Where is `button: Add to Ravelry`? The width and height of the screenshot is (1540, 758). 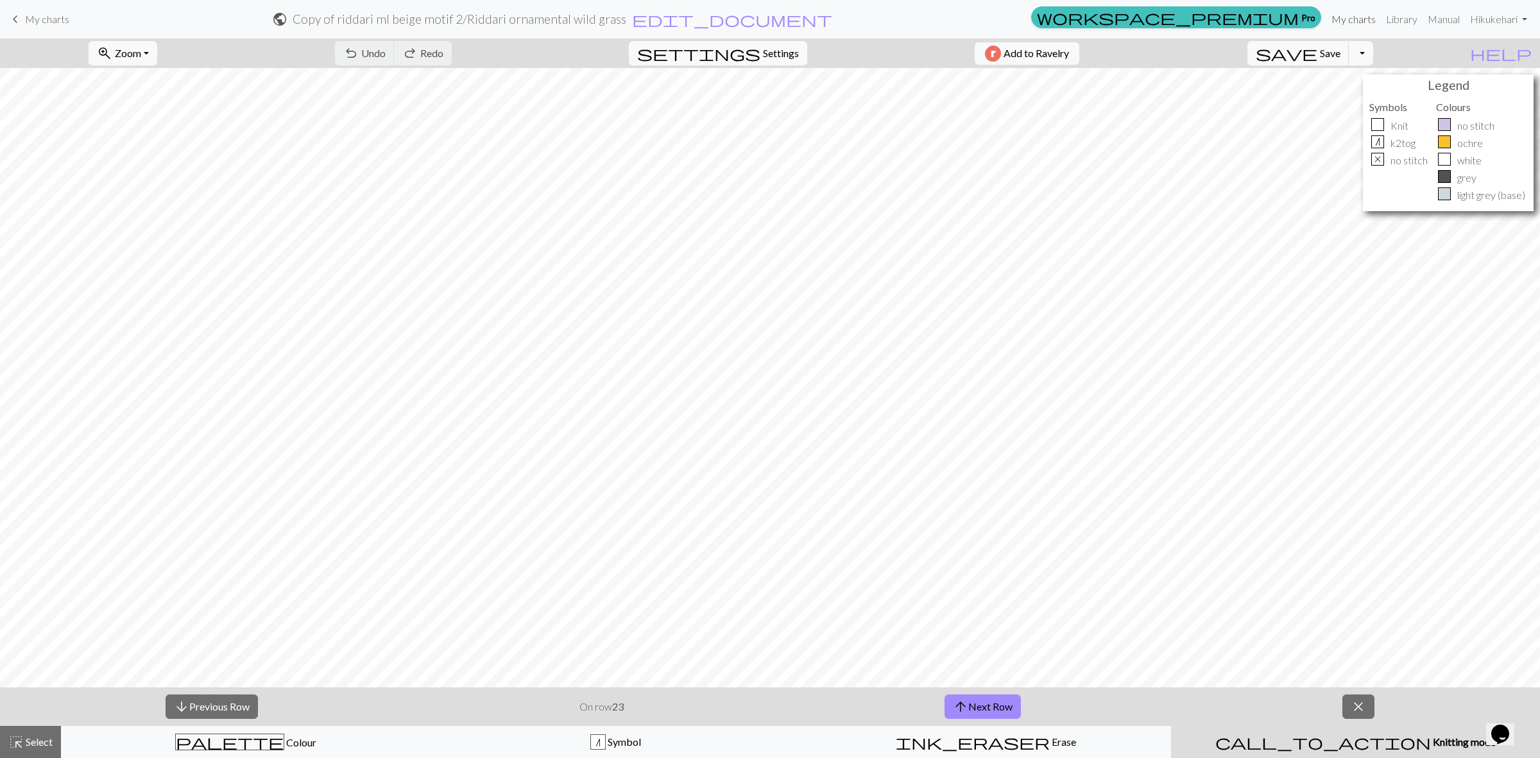
button: Add to Ravelry is located at coordinates (1027, 53).